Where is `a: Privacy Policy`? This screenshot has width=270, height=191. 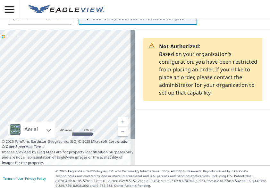 a: Privacy Policy is located at coordinates (35, 178).